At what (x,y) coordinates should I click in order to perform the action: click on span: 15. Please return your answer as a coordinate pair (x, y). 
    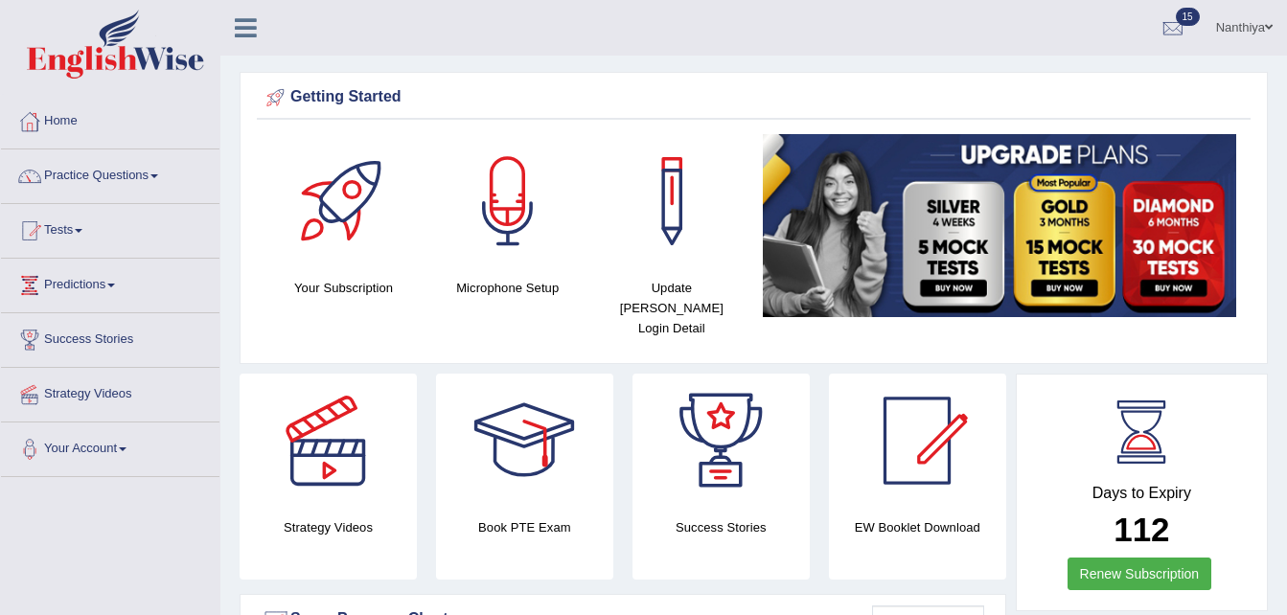
    Looking at the image, I should click on (1187, 16).